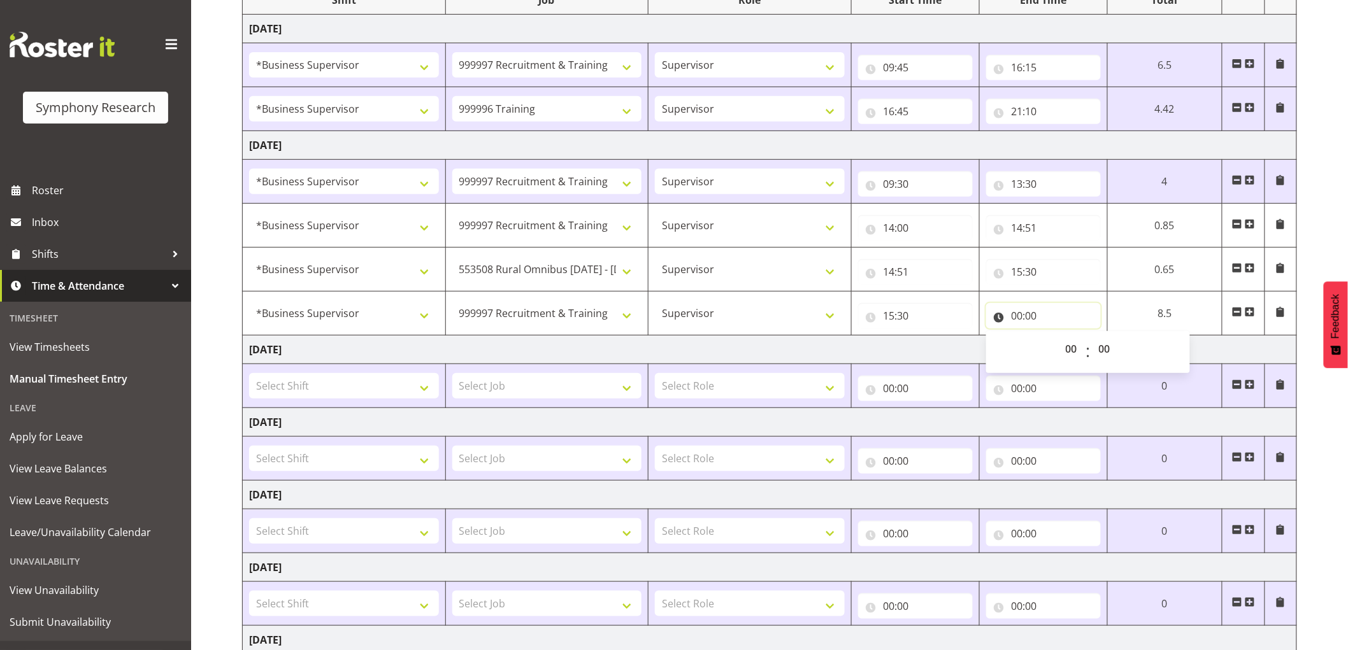  I want to click on span: Time & Attendance, so click(99, 286).